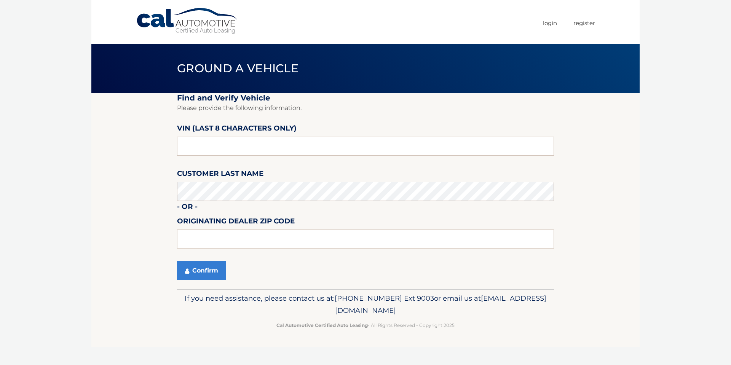  What do you see at coordinates (550, 23) in the screenshot?
I see `a: Login` at bounding box center [550, 23].